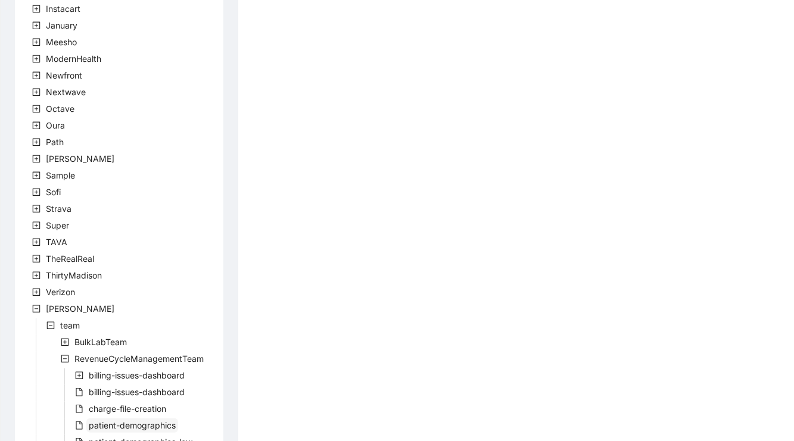 This screenshot has width=794, height=441. What do you see at coordinates (61, 42) in the screenshot?
I see `span: Meesho` at bounding box center [61, 42].